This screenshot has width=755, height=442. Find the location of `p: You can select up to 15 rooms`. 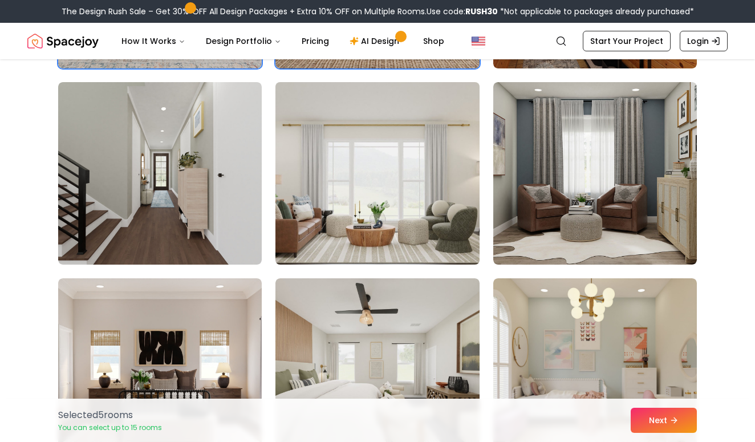

p: You can select up to 15 rooms is located at coordinates (110, 427).